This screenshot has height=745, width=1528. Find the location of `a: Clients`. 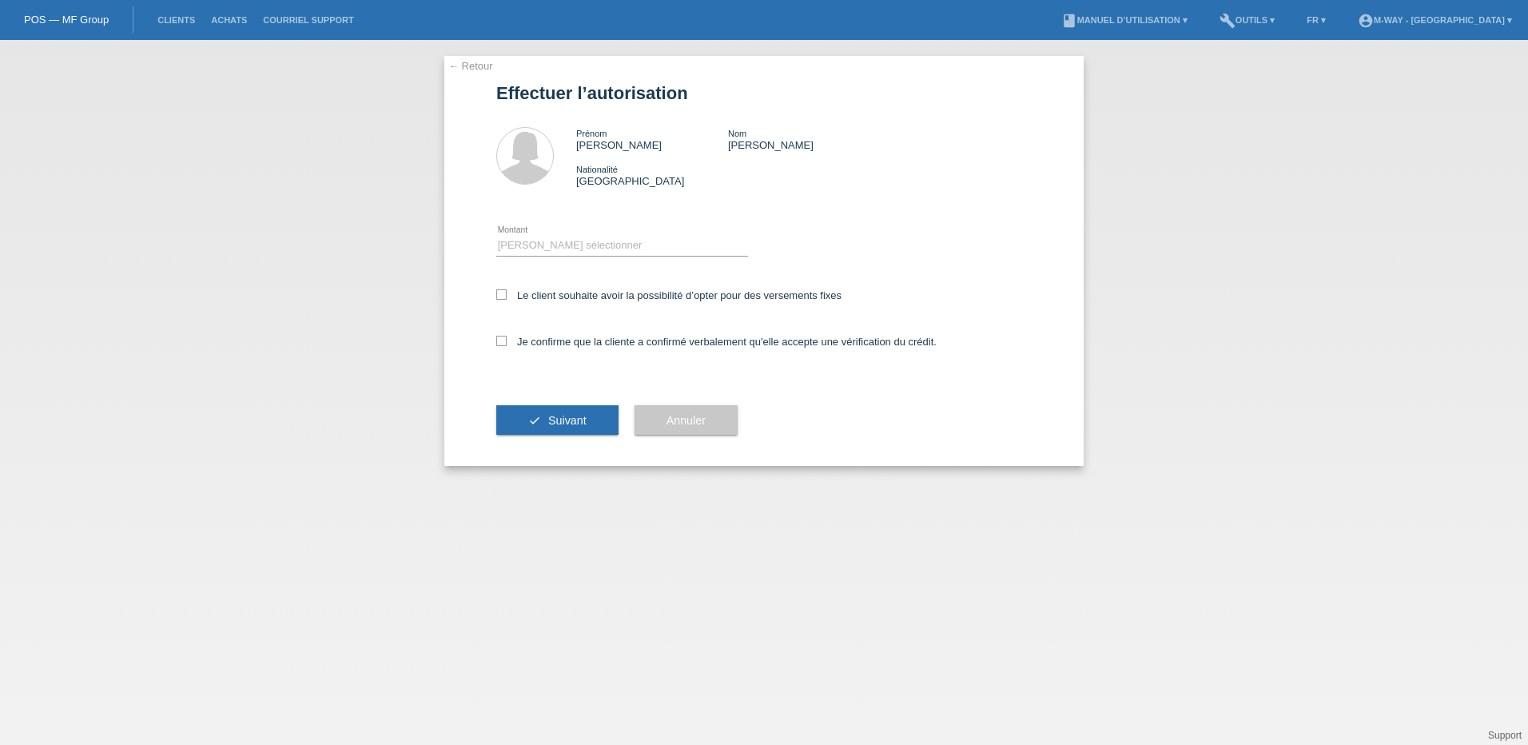

a: Clients is located at coordinates (176, 20).